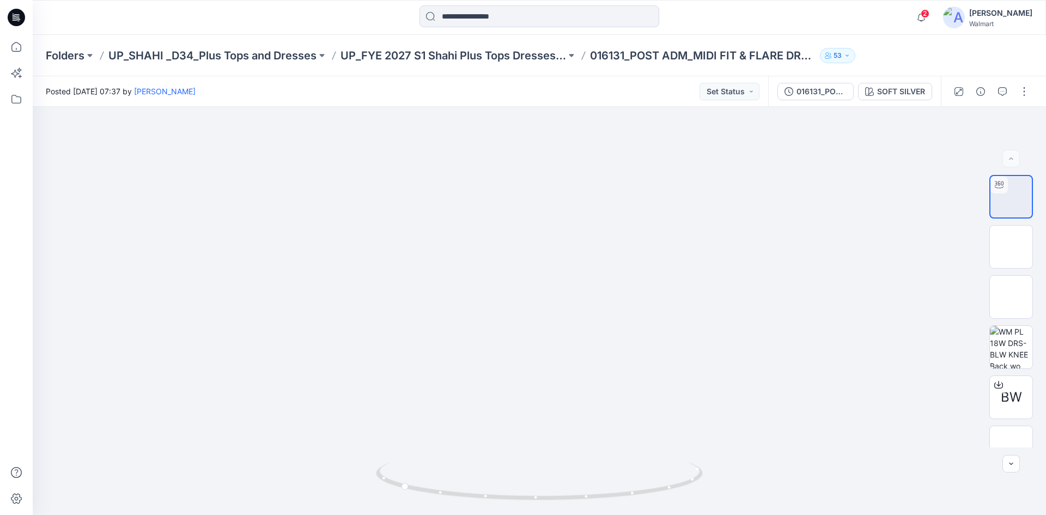  Describe the element at coordinates (212, 56) in the screenshot. I see `a: UP_SHAHI _D34_Plus Tops and Dresses` at that location.